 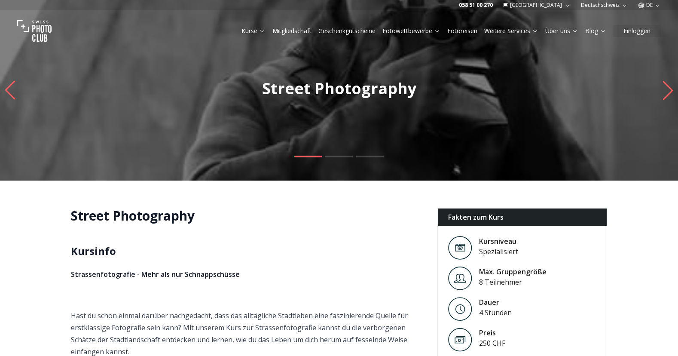 I want to click on button: Weitere Services, so click(x=511, y=31).